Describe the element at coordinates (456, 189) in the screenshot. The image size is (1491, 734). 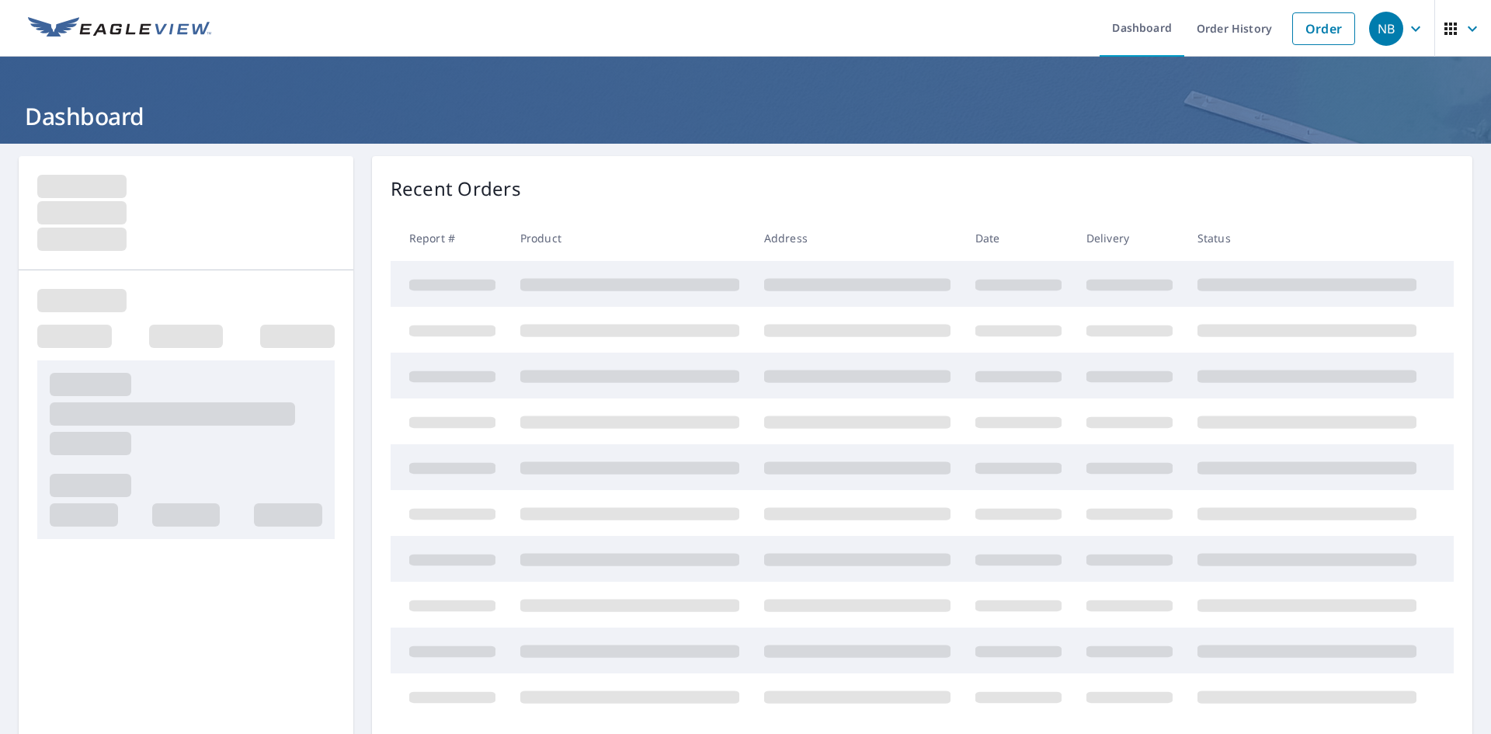
I see `p: Recent Orders` at that location.